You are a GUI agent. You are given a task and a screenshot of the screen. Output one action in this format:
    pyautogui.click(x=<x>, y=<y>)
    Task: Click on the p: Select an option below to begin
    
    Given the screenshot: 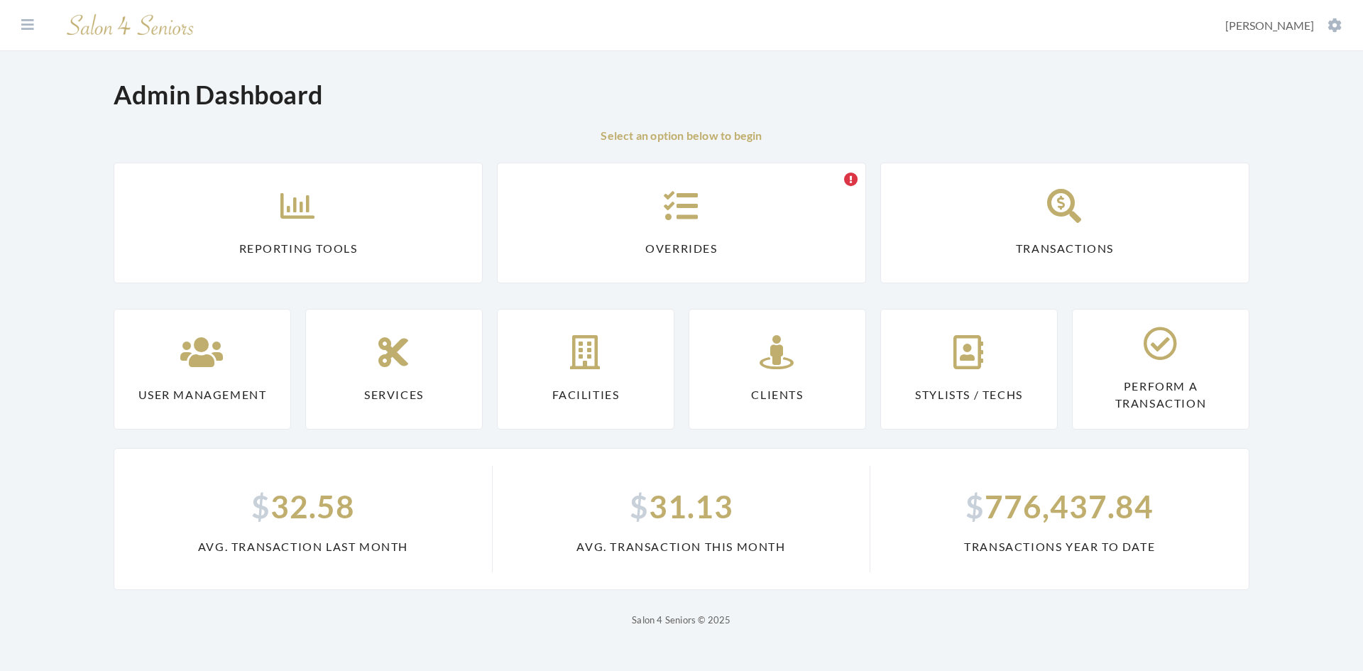 What is the action you would take?
    pyautogui.click(x=682, y=136)
    